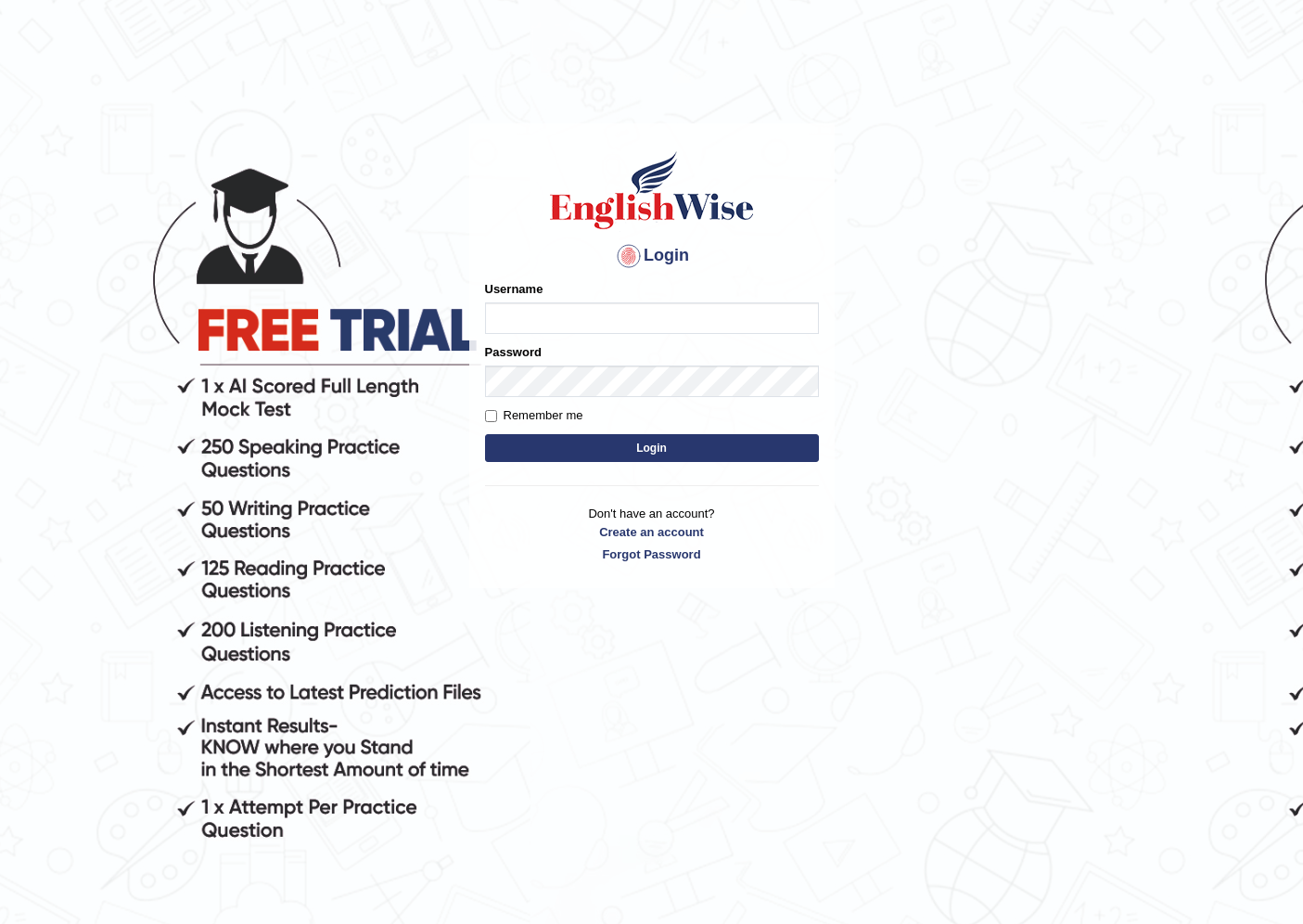 The width and height of the screenshot is (1303, 924). Describe the element at coordinates (652, 553) in the screenshot. I see `a: Forgot Password` at that location.